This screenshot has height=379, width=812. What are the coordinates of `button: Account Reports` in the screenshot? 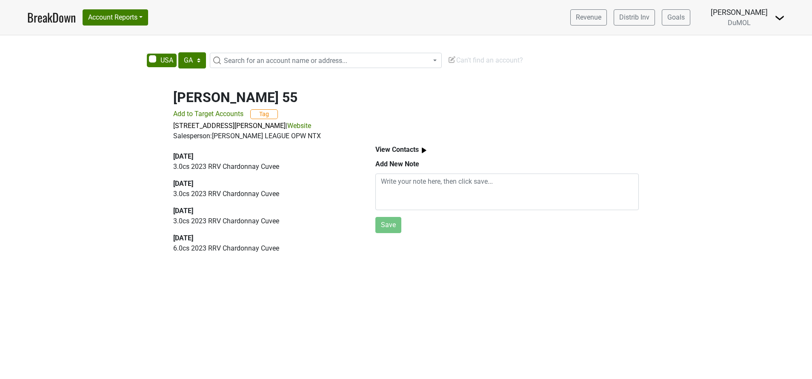 It's located at (115, 17).